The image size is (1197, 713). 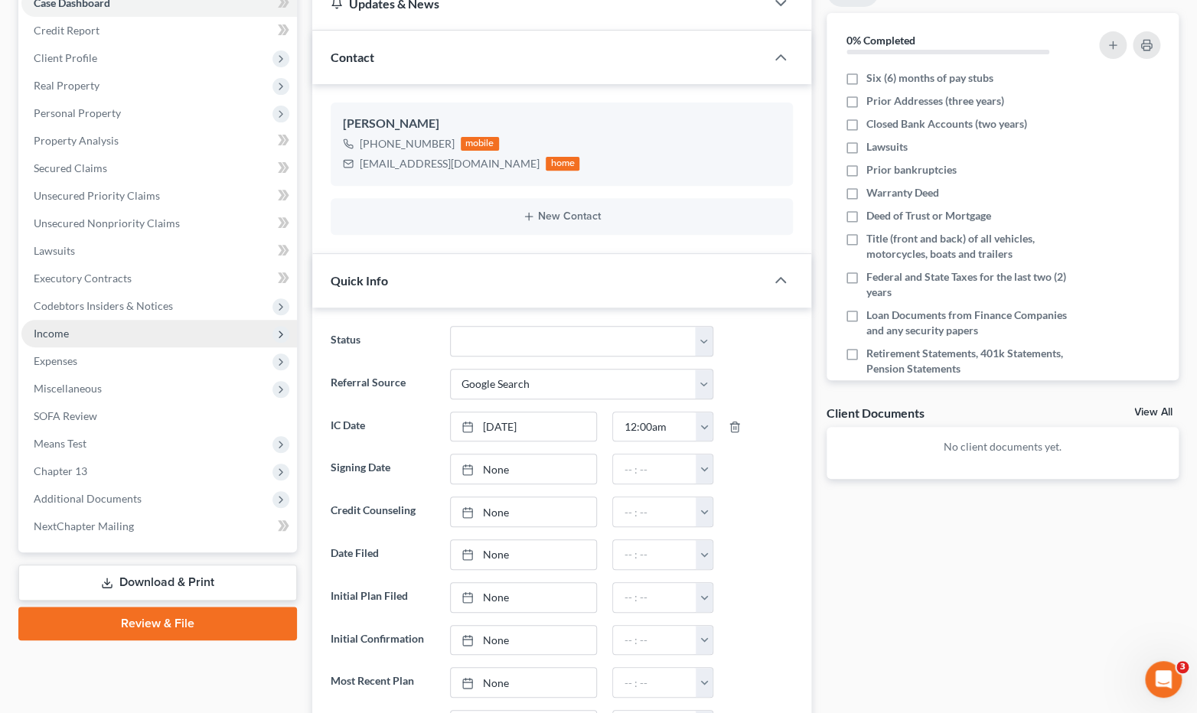 What do you see at coordinates (480, 144) in the screenshot?
I see `div: mobile` at bounding box center [480, 144].